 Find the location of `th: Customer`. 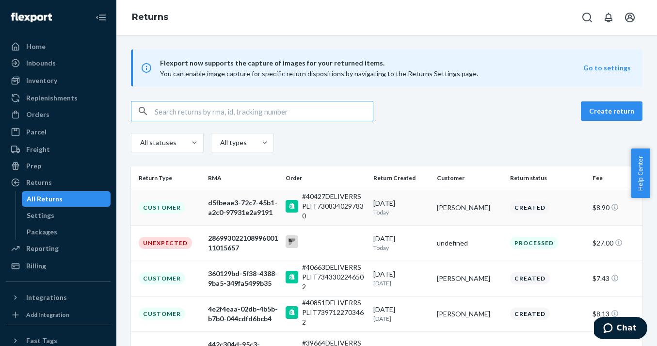

th: Customer is located at coordinates (469, 178).